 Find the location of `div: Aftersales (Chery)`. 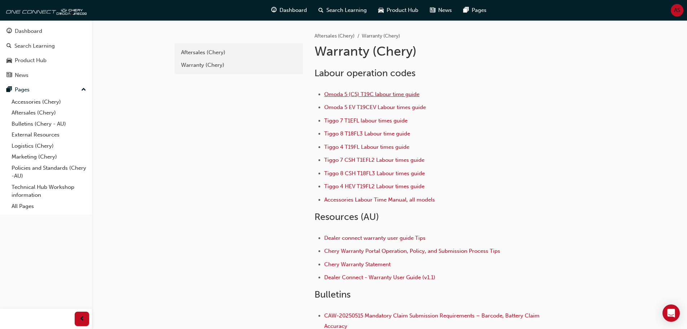

div: Aftersales (Chery) is located at coordinates (239, 52).